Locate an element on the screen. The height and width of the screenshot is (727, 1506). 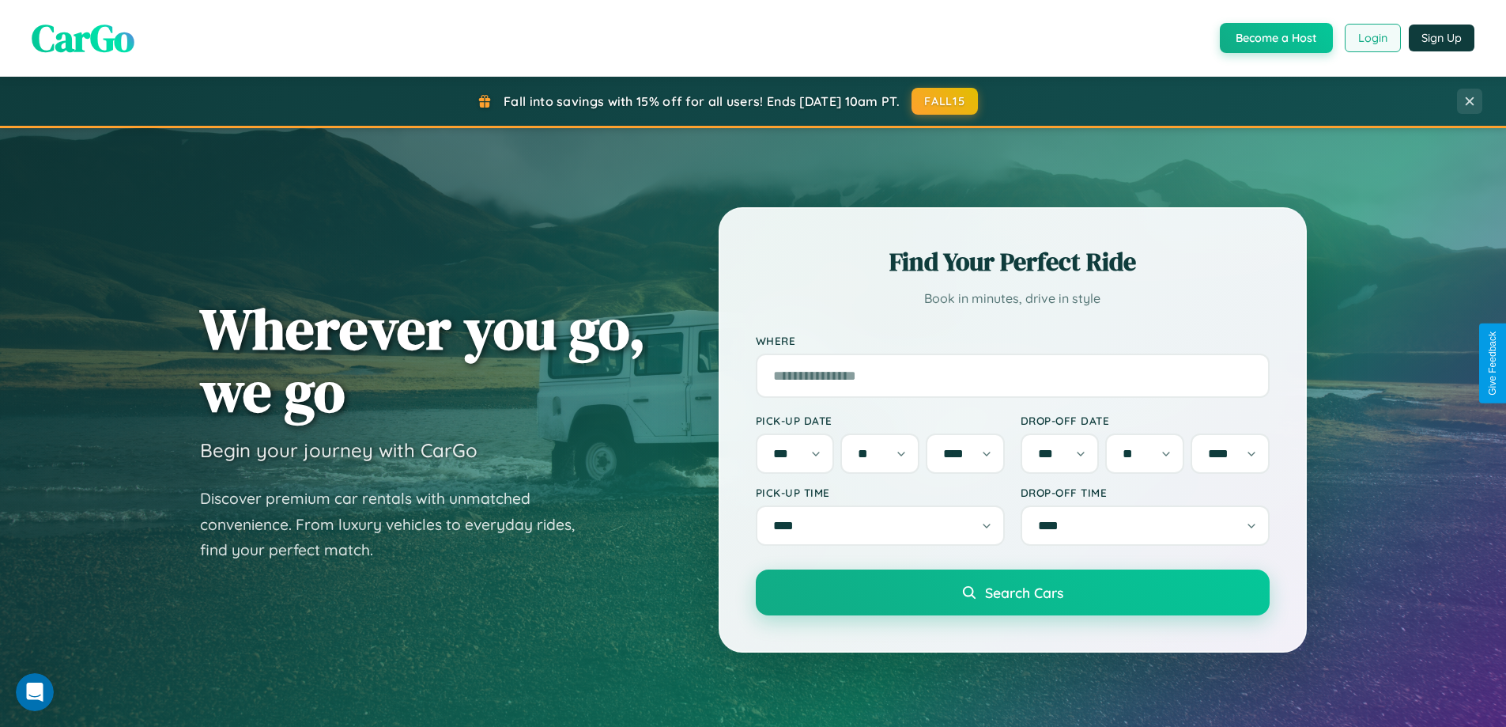
label: Drop-off Date is located at coordinates (1145, 420).